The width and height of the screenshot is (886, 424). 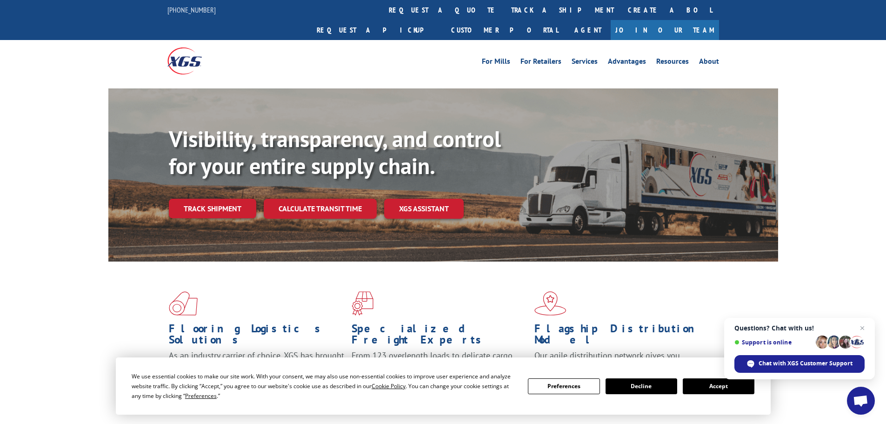 What do you see at coordinates (256, 366) in the screenshot?
I see `span: As an industry carrier of choice, XGS has brought innovation and dedication to flooring logistics...` at bounding box center [256, 366].